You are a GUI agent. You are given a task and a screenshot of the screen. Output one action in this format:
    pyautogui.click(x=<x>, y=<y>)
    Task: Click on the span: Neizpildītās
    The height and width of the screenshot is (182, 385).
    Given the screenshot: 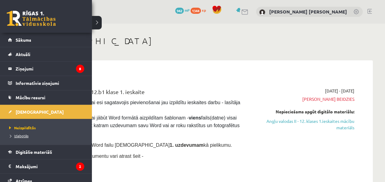 What is the action you would take?
    pyautogui.click(x=22, y=128)
    